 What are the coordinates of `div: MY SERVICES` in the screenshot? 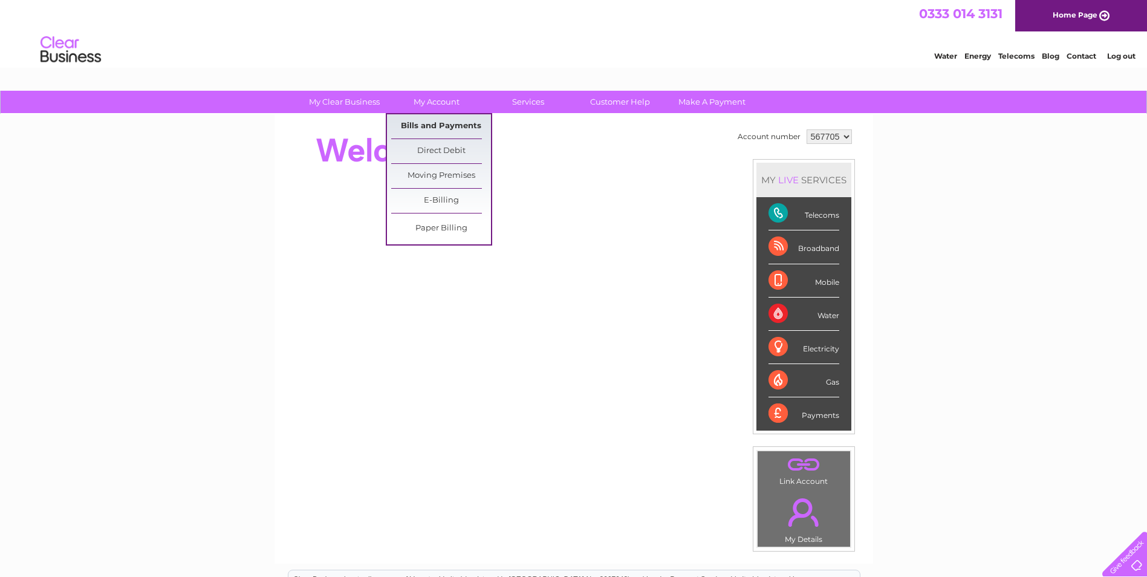 It's located at (803, 180).